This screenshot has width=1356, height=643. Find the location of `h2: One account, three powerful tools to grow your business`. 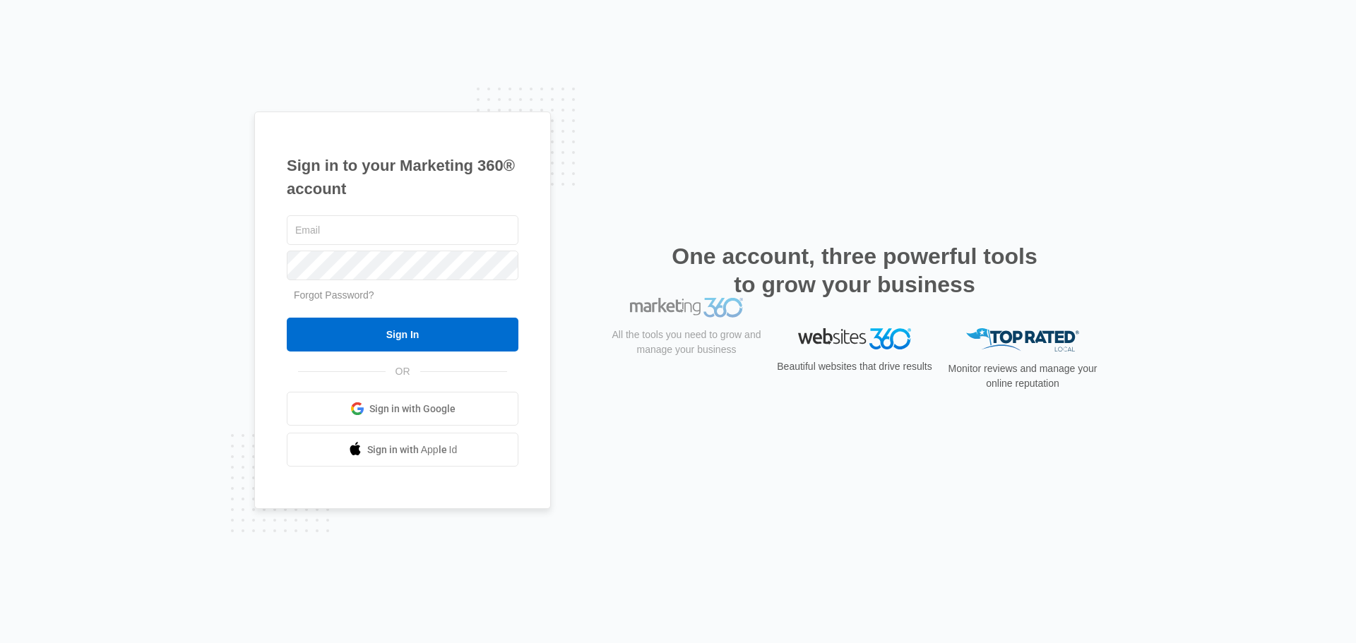

h2: One account, three powerful tools to grow your business is located at coordinates (854, 270).